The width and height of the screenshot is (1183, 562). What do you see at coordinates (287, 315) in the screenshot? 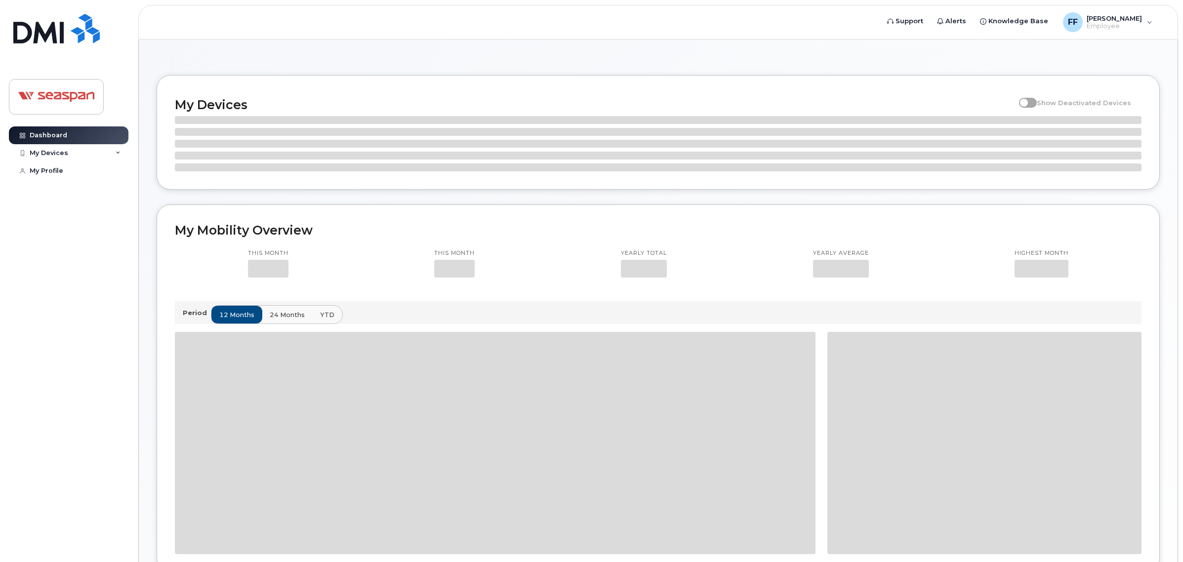
I see `span: 24 months` at bounding box center [287, 315].